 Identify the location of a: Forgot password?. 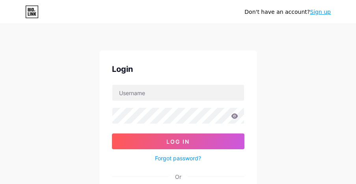
(178, 158).